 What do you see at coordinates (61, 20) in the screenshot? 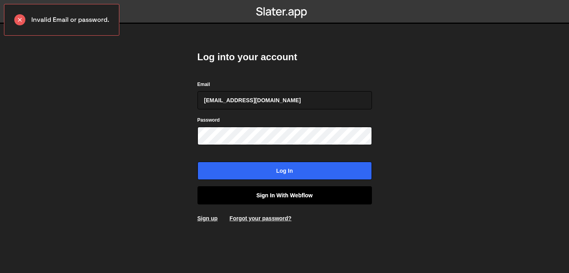
I see `div: Invalid Email or password.` at bounding box center [61, 20].